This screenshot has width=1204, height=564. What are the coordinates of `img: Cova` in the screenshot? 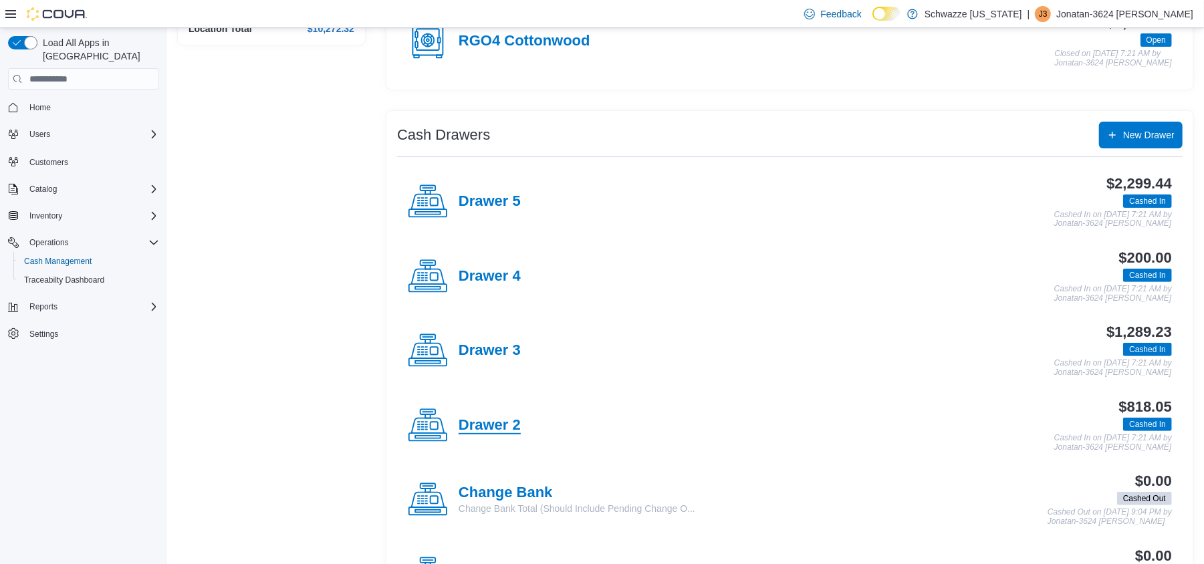 It's located at (57, 14).